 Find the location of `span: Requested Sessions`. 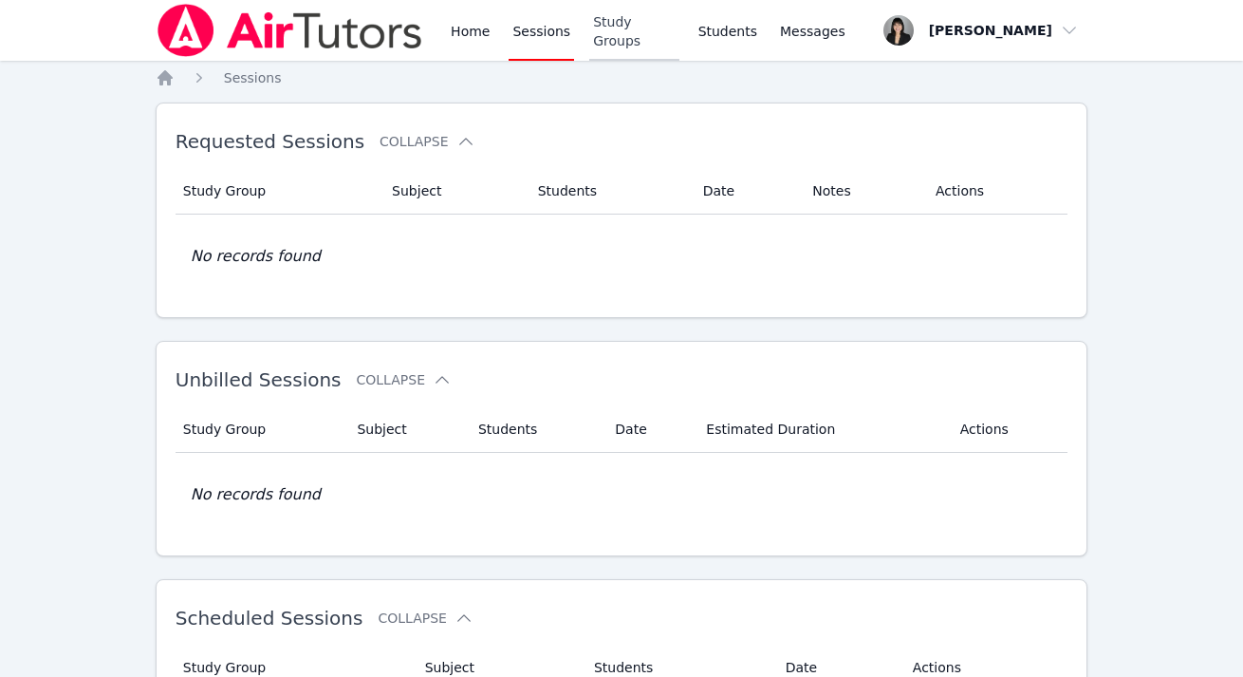

span: Requested Sessions is located at coordinates (270, 141).